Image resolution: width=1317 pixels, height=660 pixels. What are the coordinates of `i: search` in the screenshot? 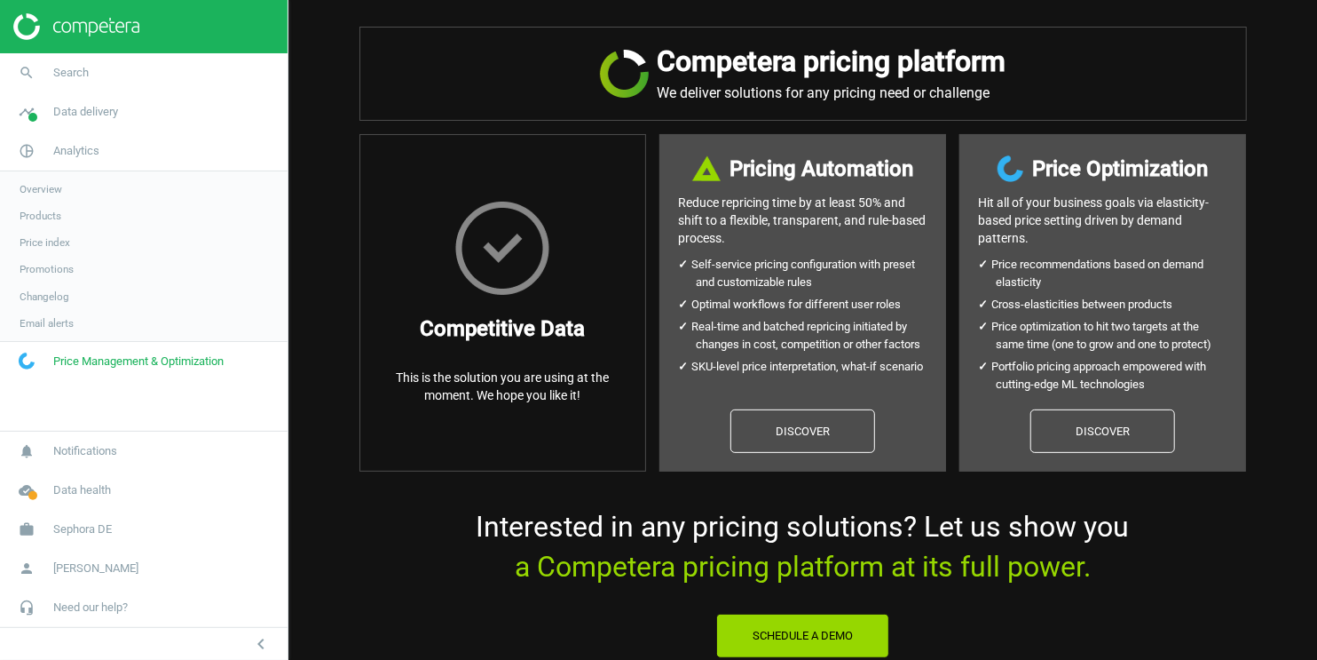 It's located at (27, 73).